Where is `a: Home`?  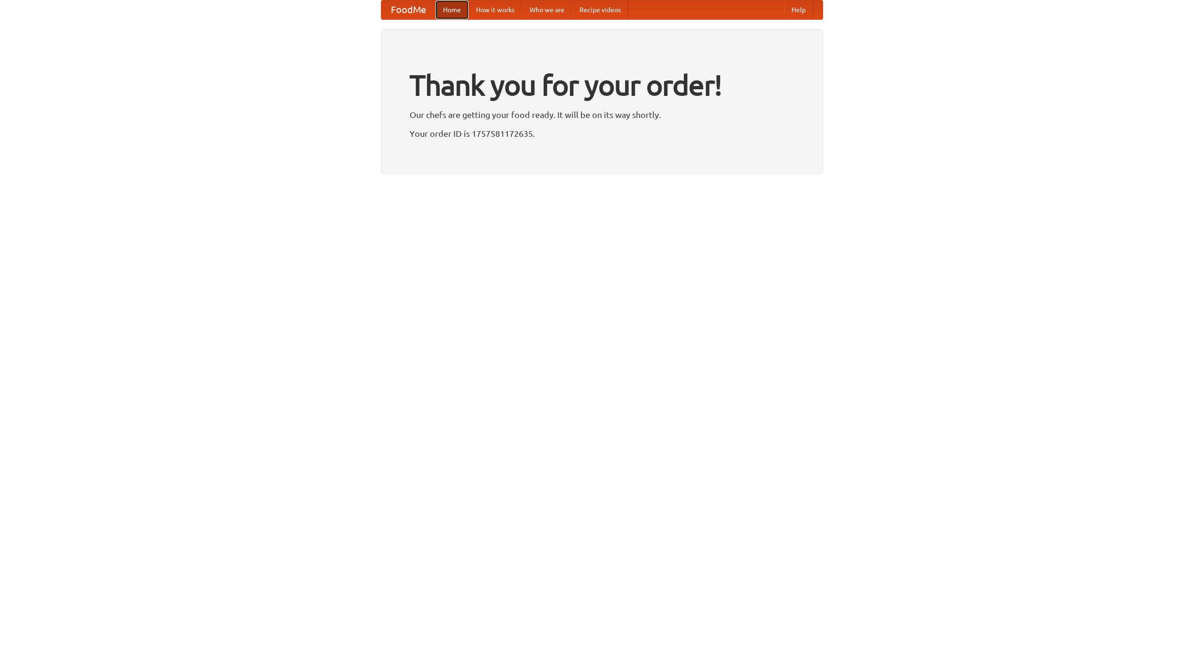
a: Home is located at coordinates (452, 10).